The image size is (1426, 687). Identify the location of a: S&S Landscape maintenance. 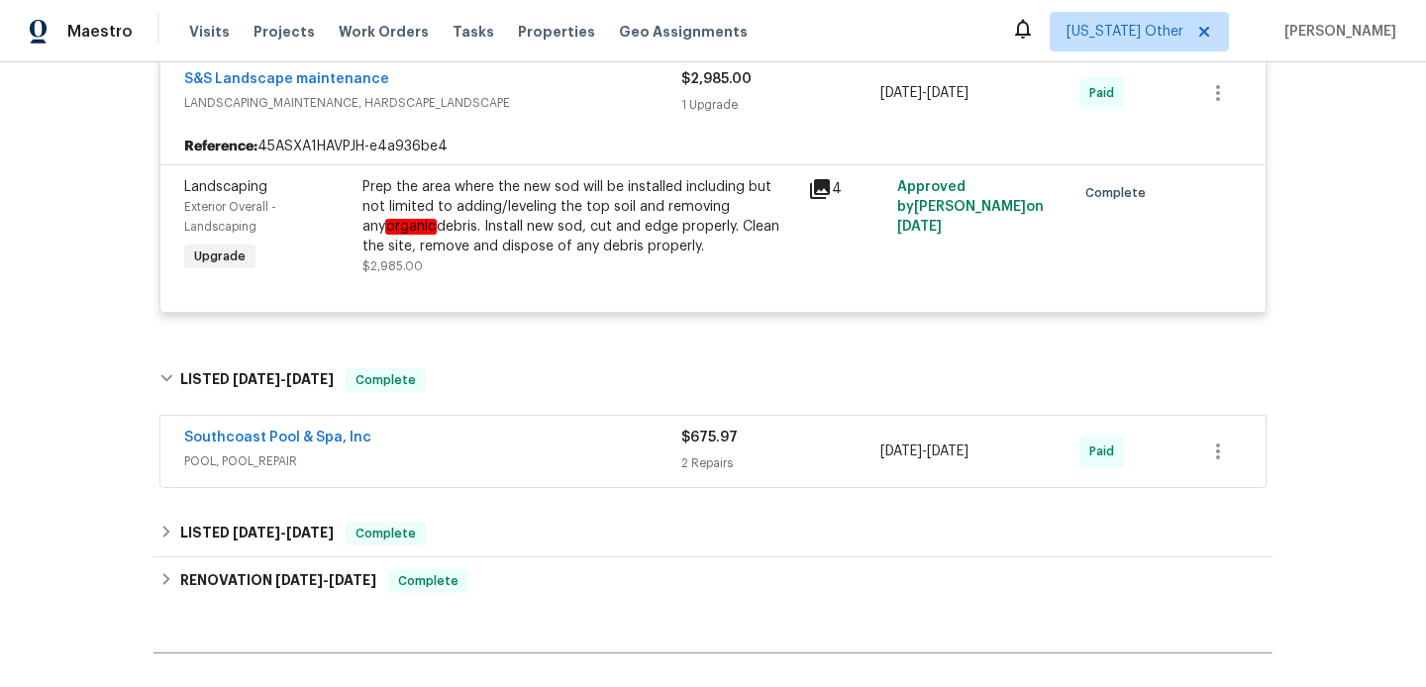
(286, 79).